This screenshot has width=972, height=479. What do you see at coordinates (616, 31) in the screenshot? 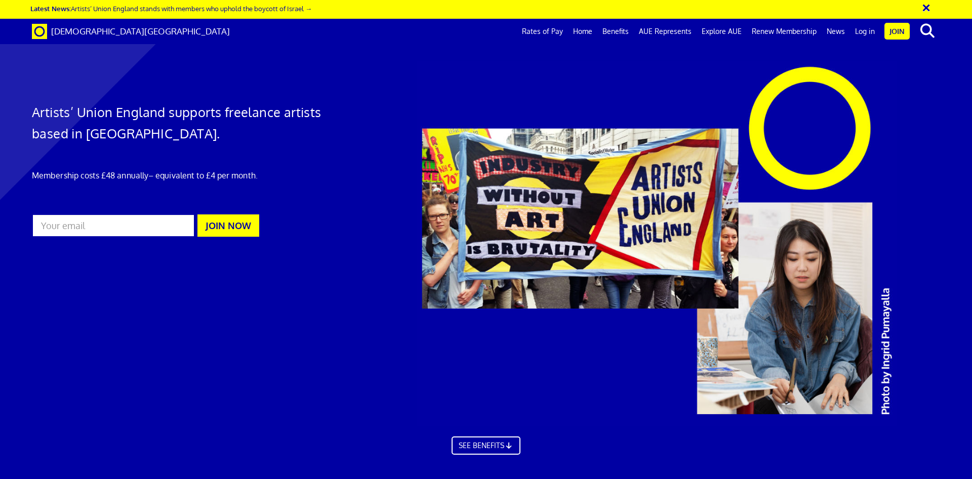
I see `a: Benefits` at bounding box center [616, 31].